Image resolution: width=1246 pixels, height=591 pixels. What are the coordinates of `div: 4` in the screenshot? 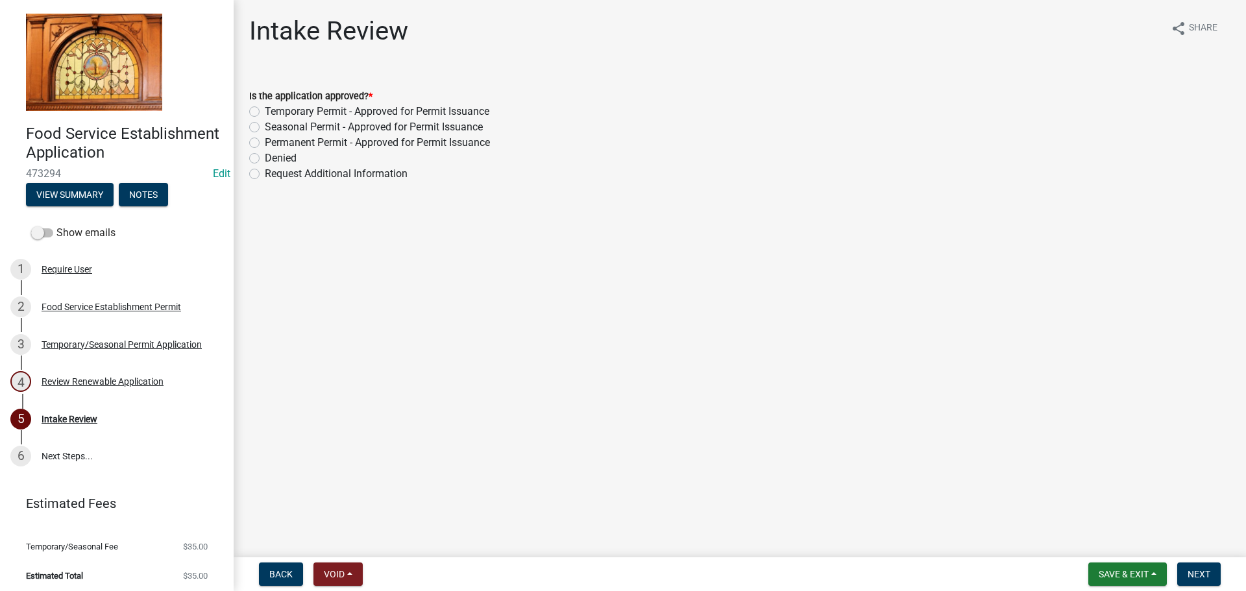 It's located at (21, 382).